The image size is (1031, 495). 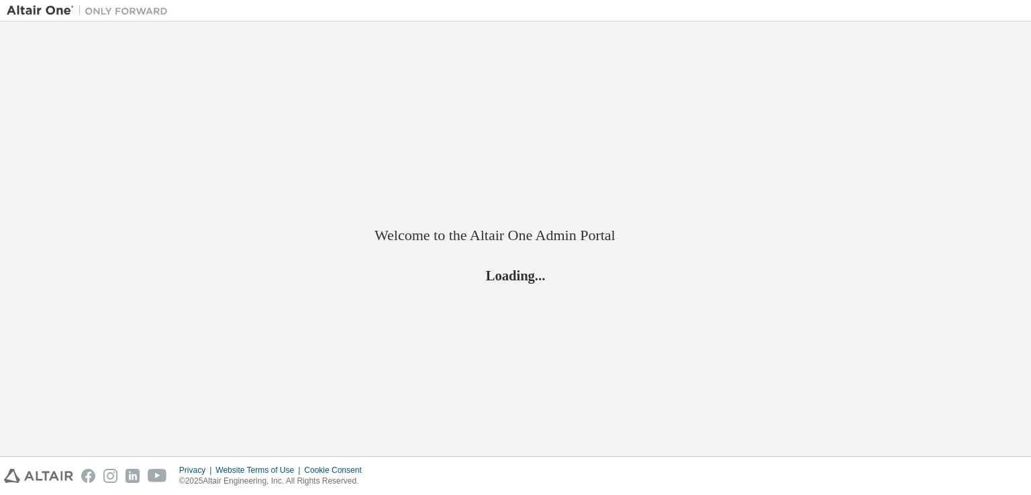 I want to click on h2: Loading..., so click(x=515, y=276).